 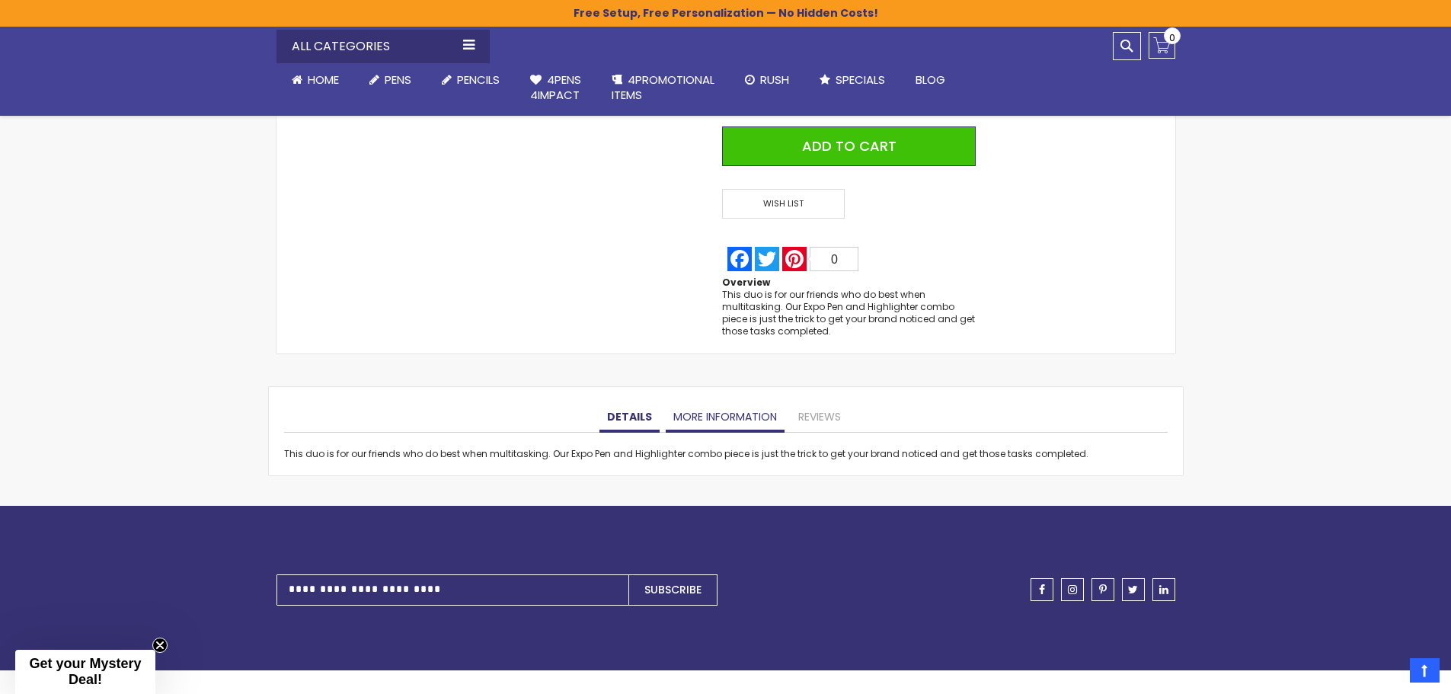 What do you see at coordinates (1042, 590) in the screenshot?
I see `a: facebook` at bounding box center [1042, 590].